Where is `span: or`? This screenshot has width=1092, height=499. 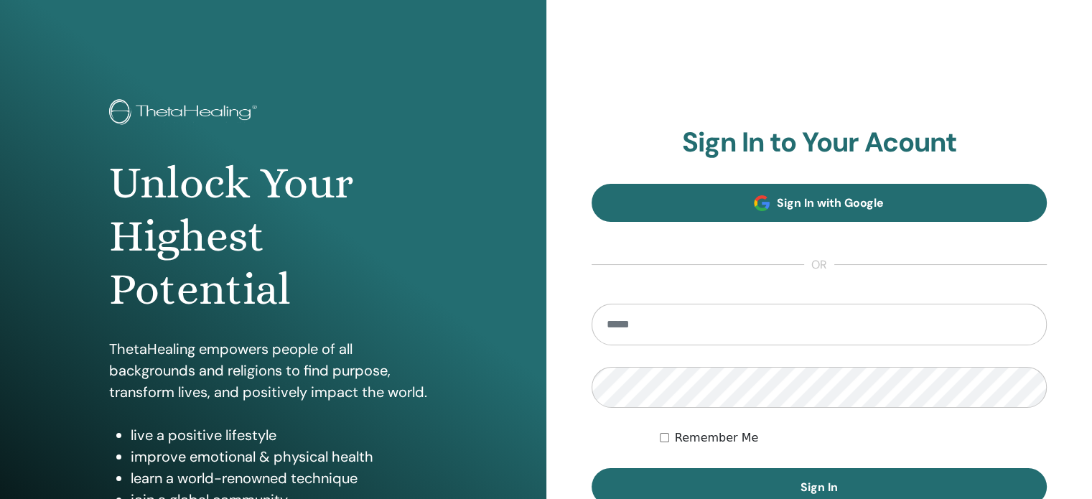 span: or is located at coordinates (819, 265).